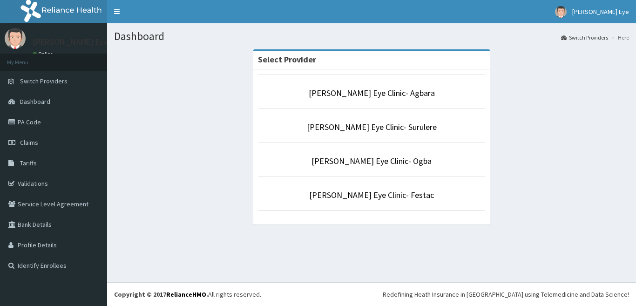  What do you see at coordinates (584, 37) in the screenshot?
I see `a: Switch Providers` at bounding box center [584, 37].